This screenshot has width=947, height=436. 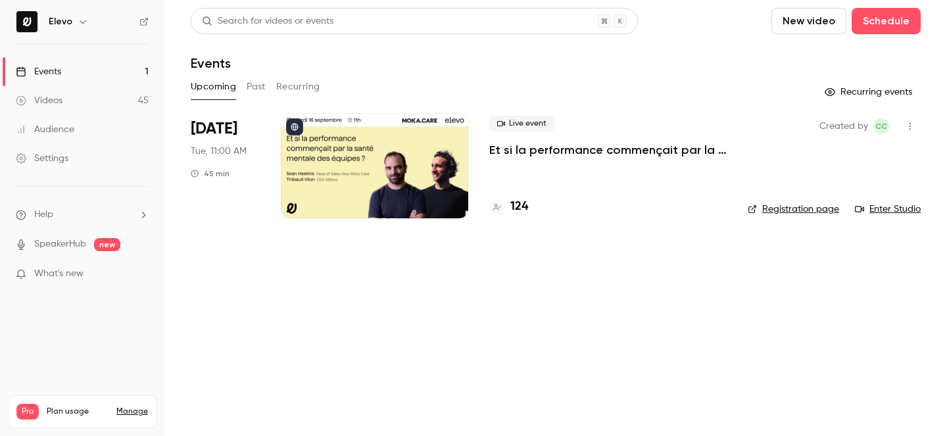 I want to click on span: Tue, 11:00 AM, so click(x=218, y=151).